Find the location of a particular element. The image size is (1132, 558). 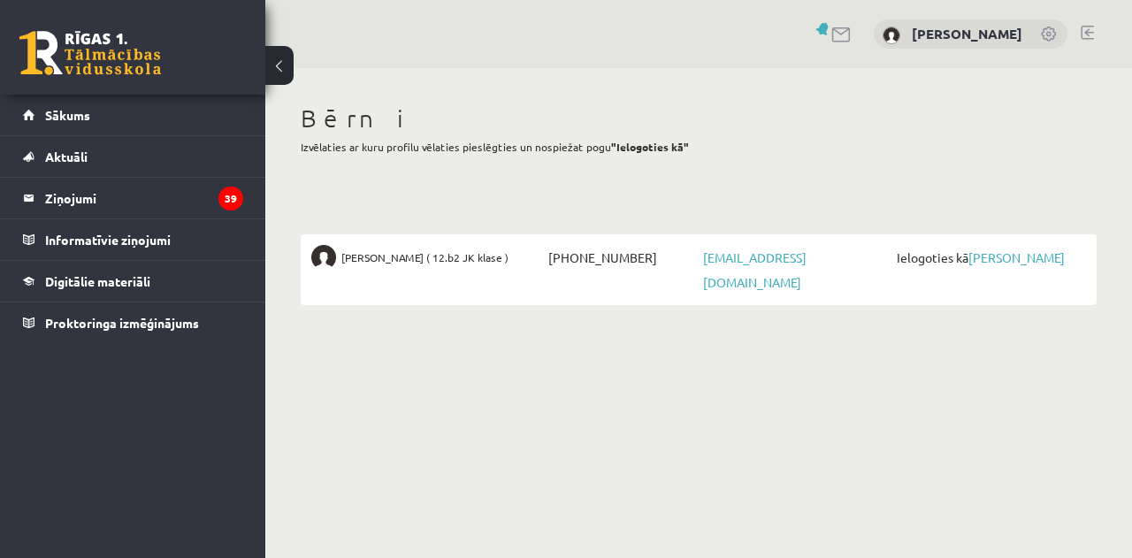

img: Matīss Liepiņš is located at coordinates (324, 257).